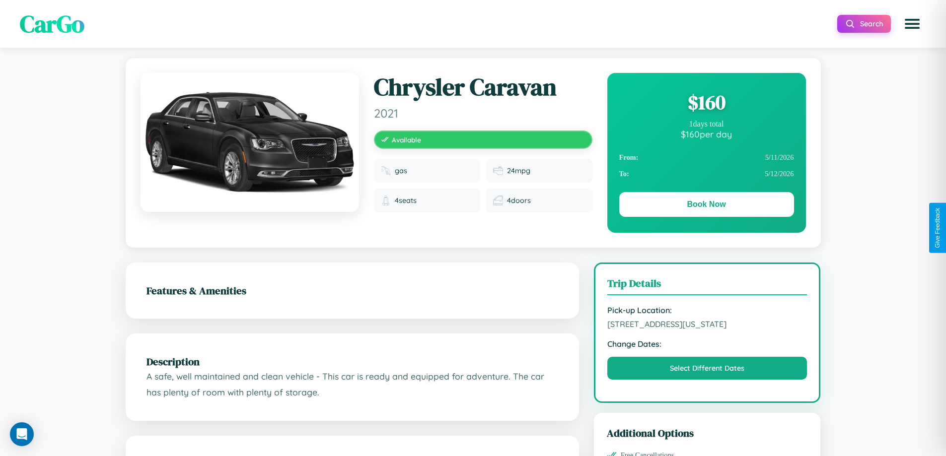  What do you see at coordinates (864, 24) in the screenshot?
I see `button: Search` at bounding box center [864, 24].